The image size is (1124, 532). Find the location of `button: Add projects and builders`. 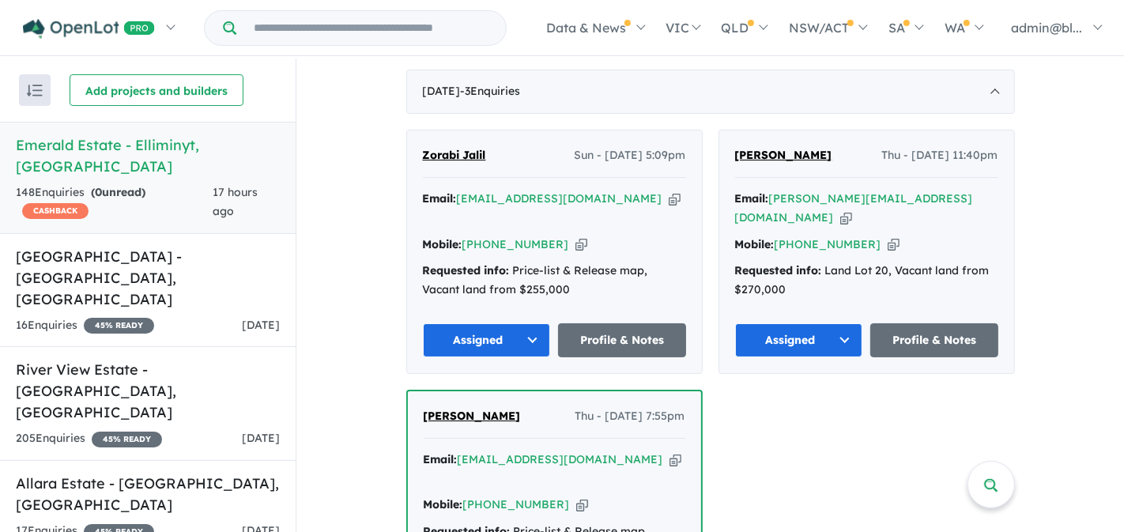

button: Add projects and builders is located at coordinates (156, 90).